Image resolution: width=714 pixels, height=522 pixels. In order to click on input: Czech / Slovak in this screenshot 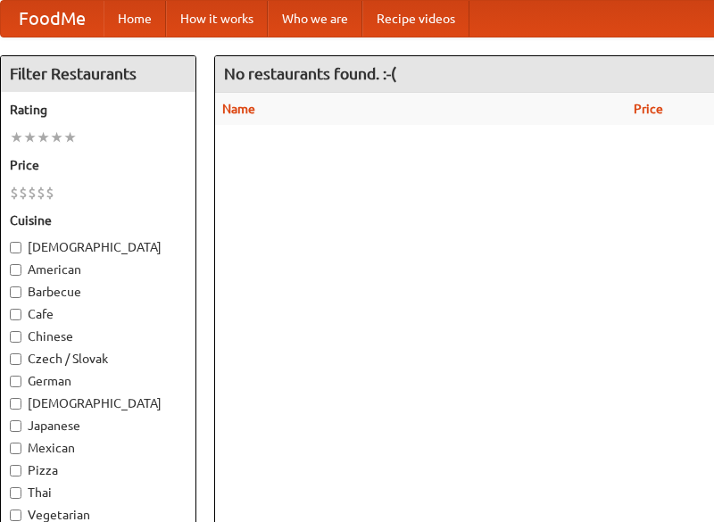, I will do `click(15, 359)`.